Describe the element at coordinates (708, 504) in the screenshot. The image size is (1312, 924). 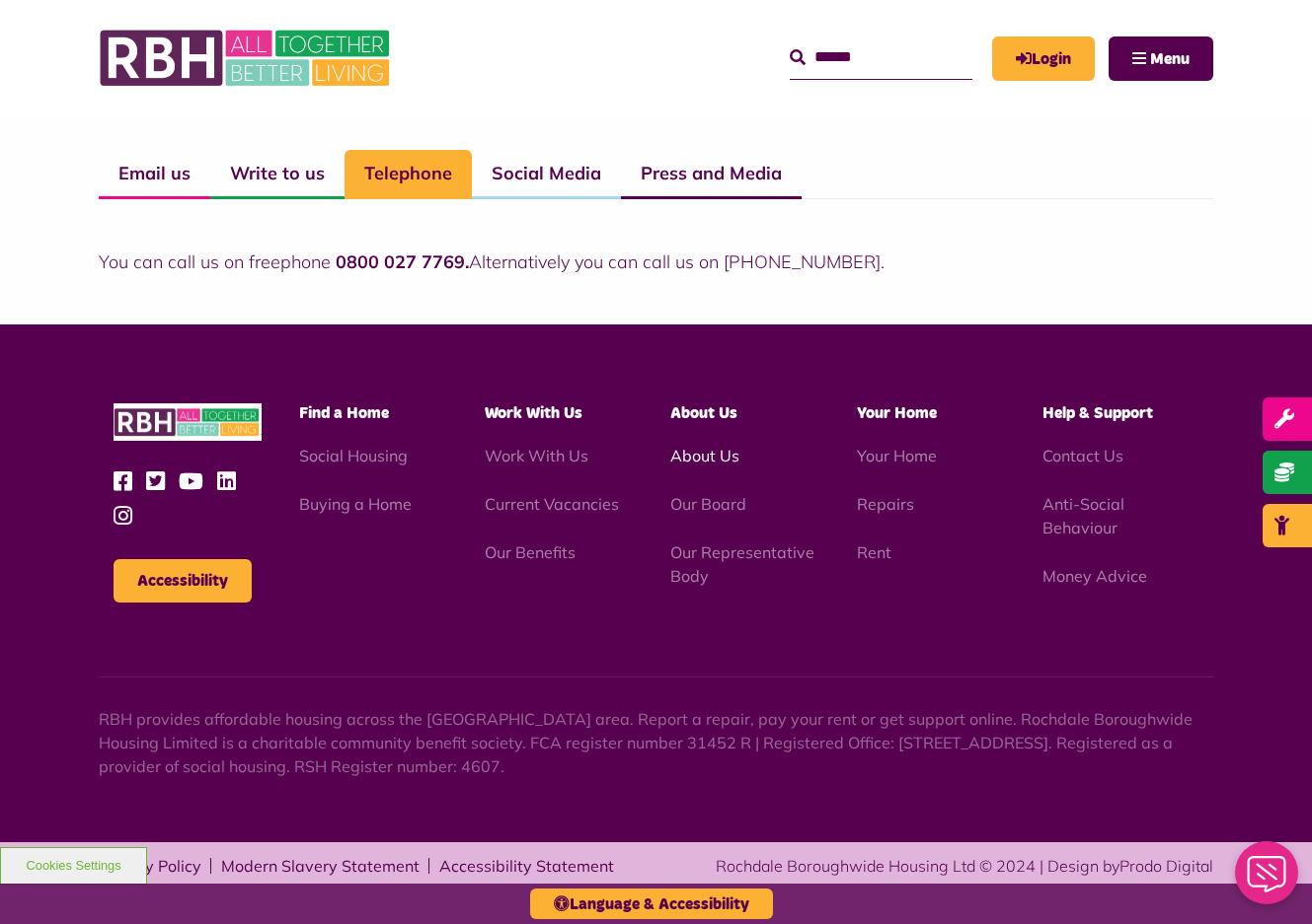
I see `a: Our Board` at that location.